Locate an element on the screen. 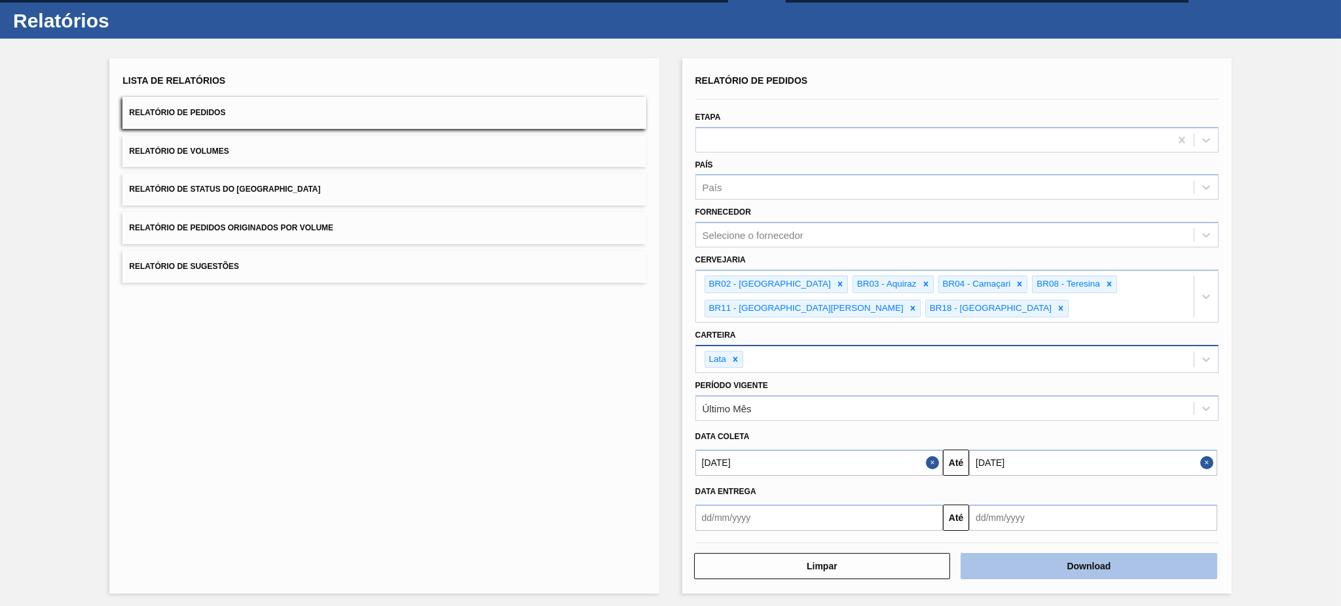 This screenshot has height=606, width=1341. label: Etapa is located at coordinates (708, 117).